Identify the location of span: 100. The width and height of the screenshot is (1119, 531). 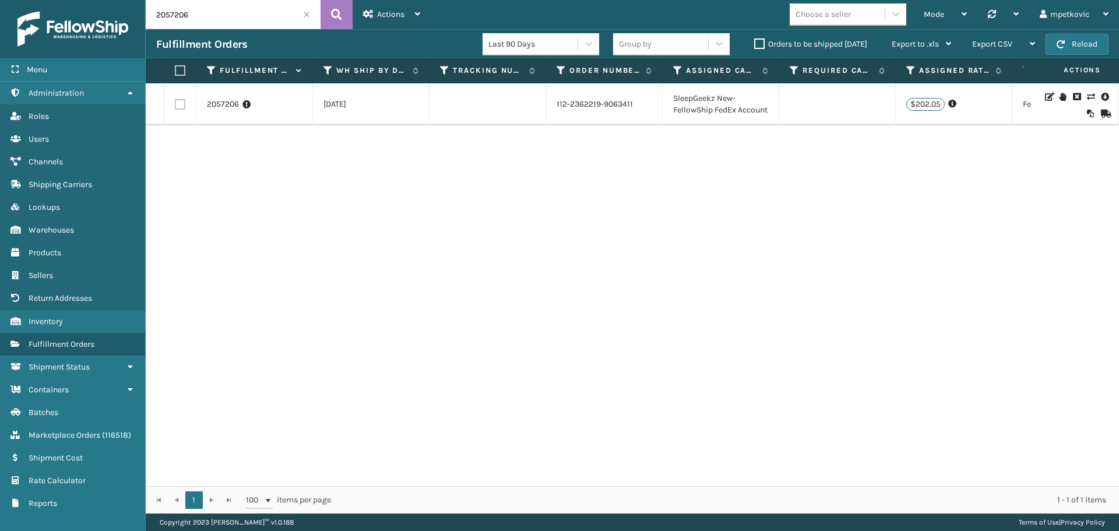
(255, 500).